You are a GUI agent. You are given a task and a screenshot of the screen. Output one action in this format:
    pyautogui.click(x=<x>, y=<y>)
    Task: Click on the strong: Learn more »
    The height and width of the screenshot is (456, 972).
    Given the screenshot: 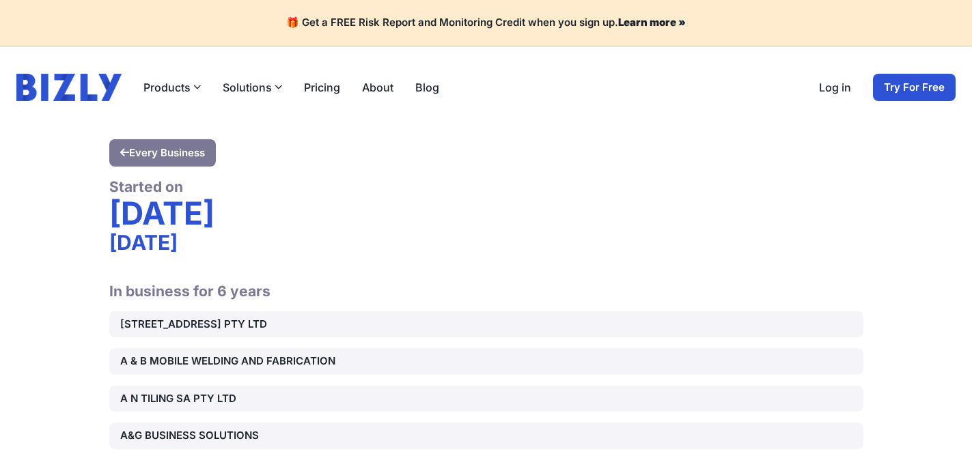 What is the action you would take?
    pyautogui.click(x=652, y=22)
    